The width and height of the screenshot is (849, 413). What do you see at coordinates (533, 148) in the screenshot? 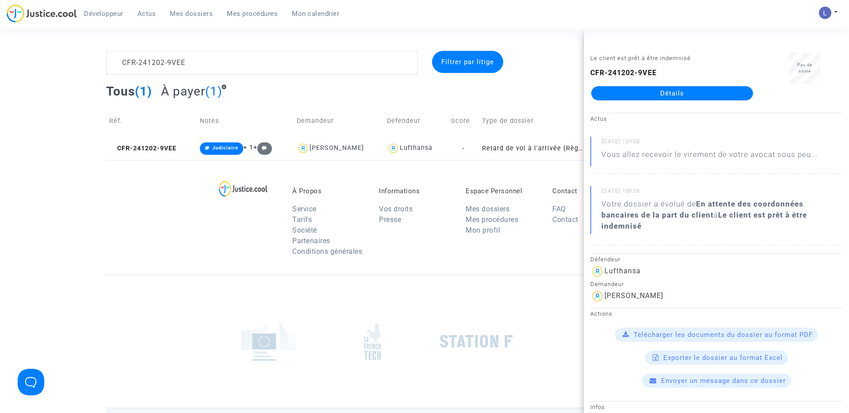
I see `td: Retard de vol à l'arrivée (Règlement CE n°261/2004)` at bounding box center [533, 148].